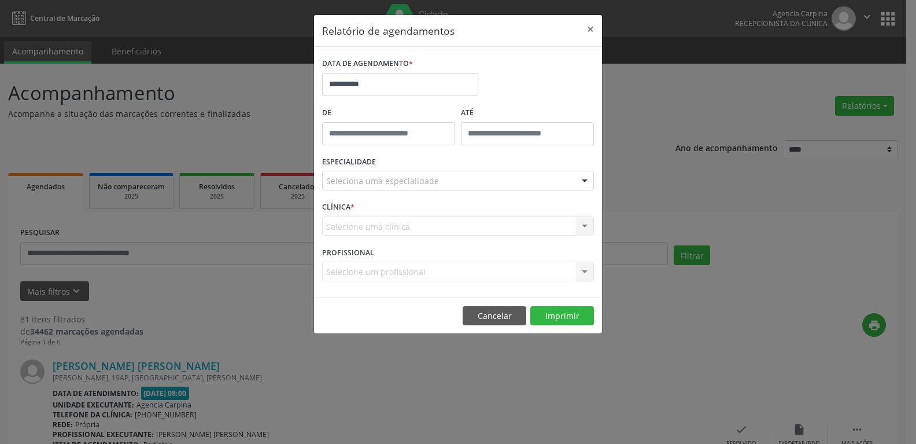 Image resolution: width=916 pixels, height=444 pixels. Describe the element at coordinates (349, 162) in the screenshot. I see `label: ESPECIALIDADE` at that location.